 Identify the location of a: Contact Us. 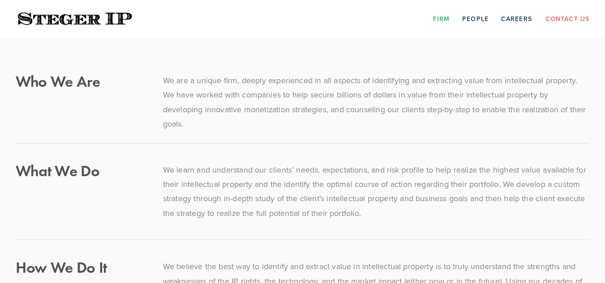
(567, 18).